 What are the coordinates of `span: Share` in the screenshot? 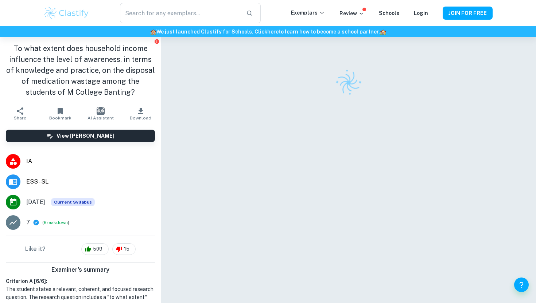 It's located at (20, 118).